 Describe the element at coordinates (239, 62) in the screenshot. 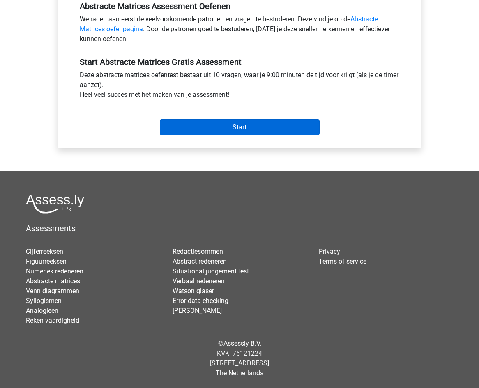

I see `h5: Start Abstracte Matrices Gratis Assessment` at that location.